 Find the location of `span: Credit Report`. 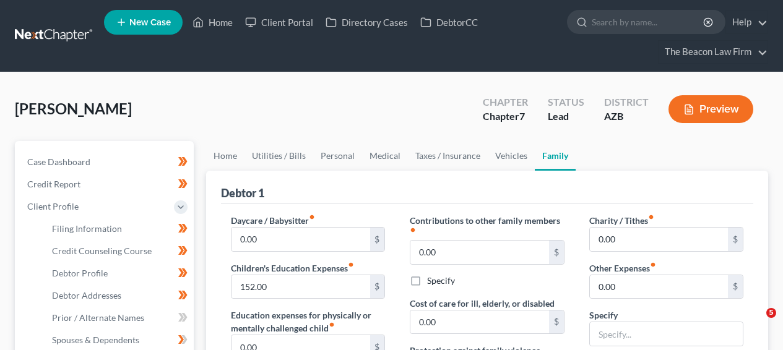

span: Credit Report is located at coordinates (54, 184).